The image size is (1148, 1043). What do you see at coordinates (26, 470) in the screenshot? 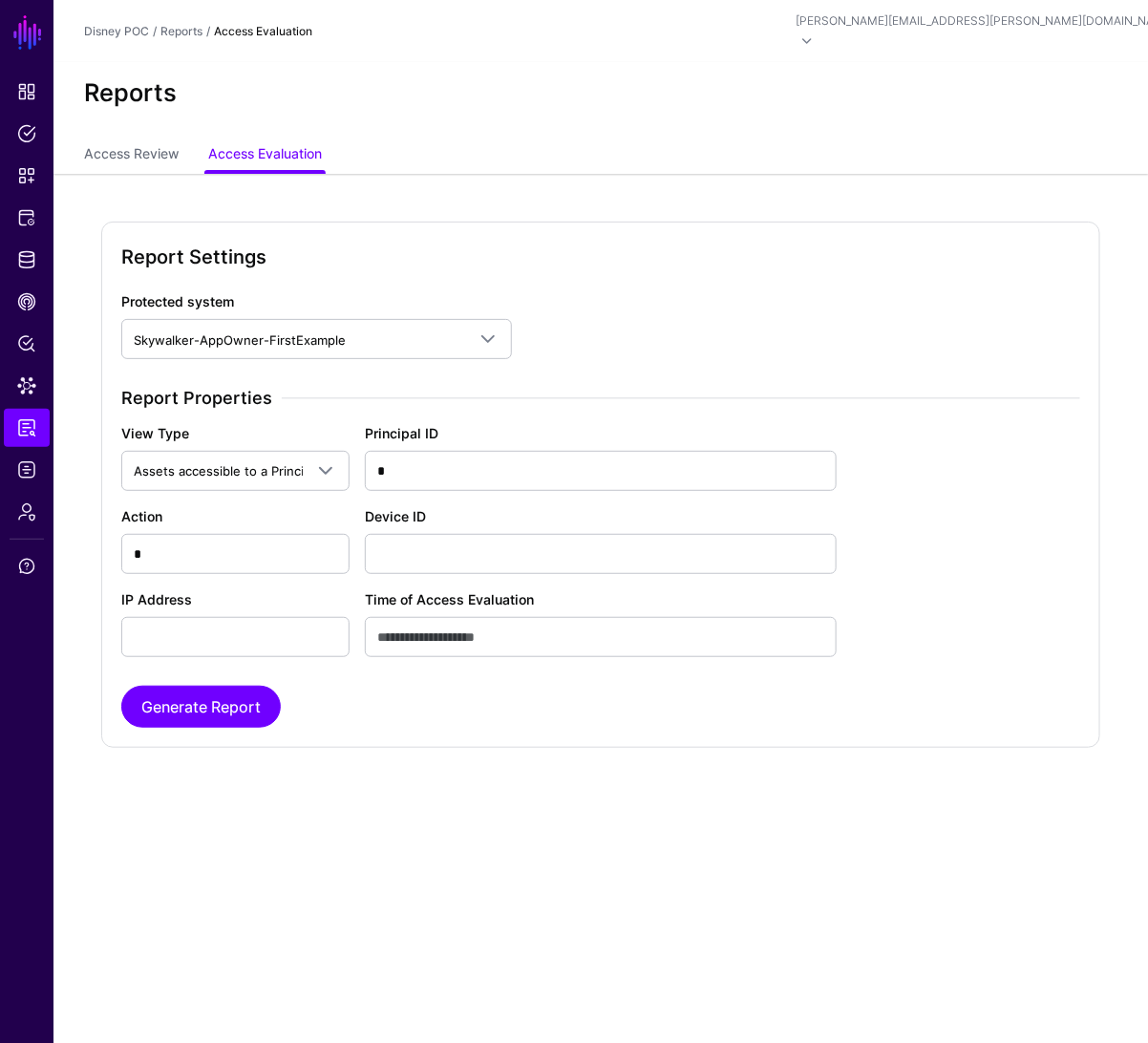
I see `a: Logs` at bounding box center [26, 470].